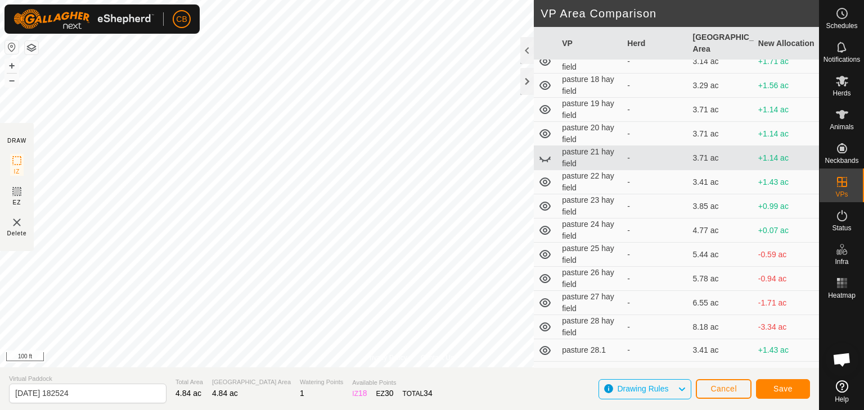  Describe the element at coordinates (786, 327) in the screenshot. I see `td: -3.34 ac` at that location.